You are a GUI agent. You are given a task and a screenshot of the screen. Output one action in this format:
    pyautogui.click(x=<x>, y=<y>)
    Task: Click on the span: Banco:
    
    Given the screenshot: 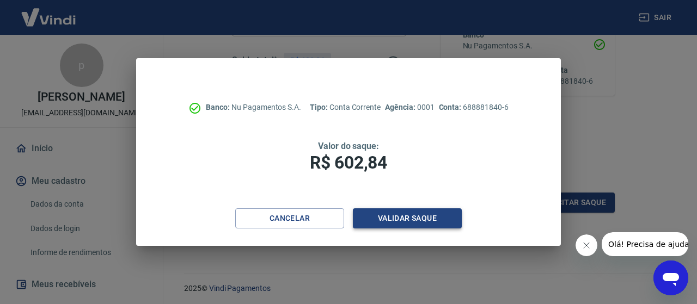 What is the action you would take?
    pyautogui.click(x=218, y=107)
    